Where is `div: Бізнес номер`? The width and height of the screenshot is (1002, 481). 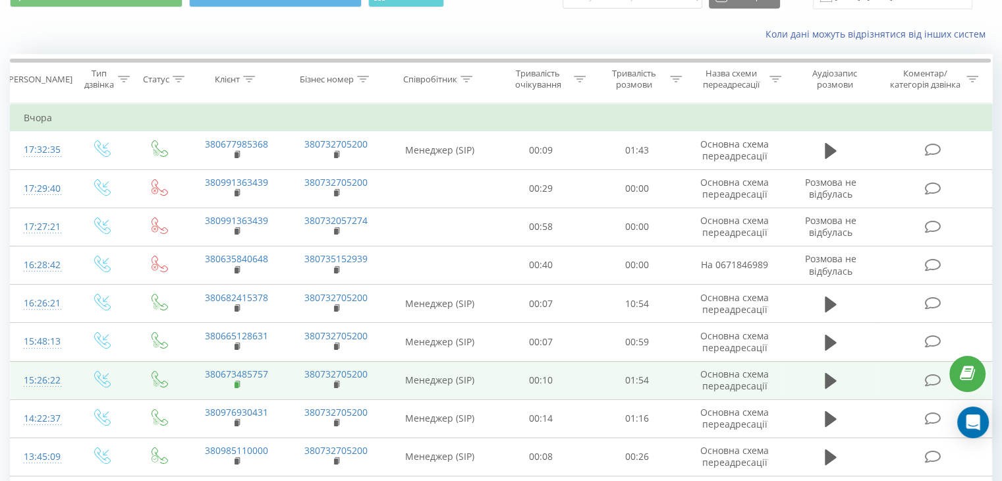
div: Бізнес номер is located at coordinates (327, 79).